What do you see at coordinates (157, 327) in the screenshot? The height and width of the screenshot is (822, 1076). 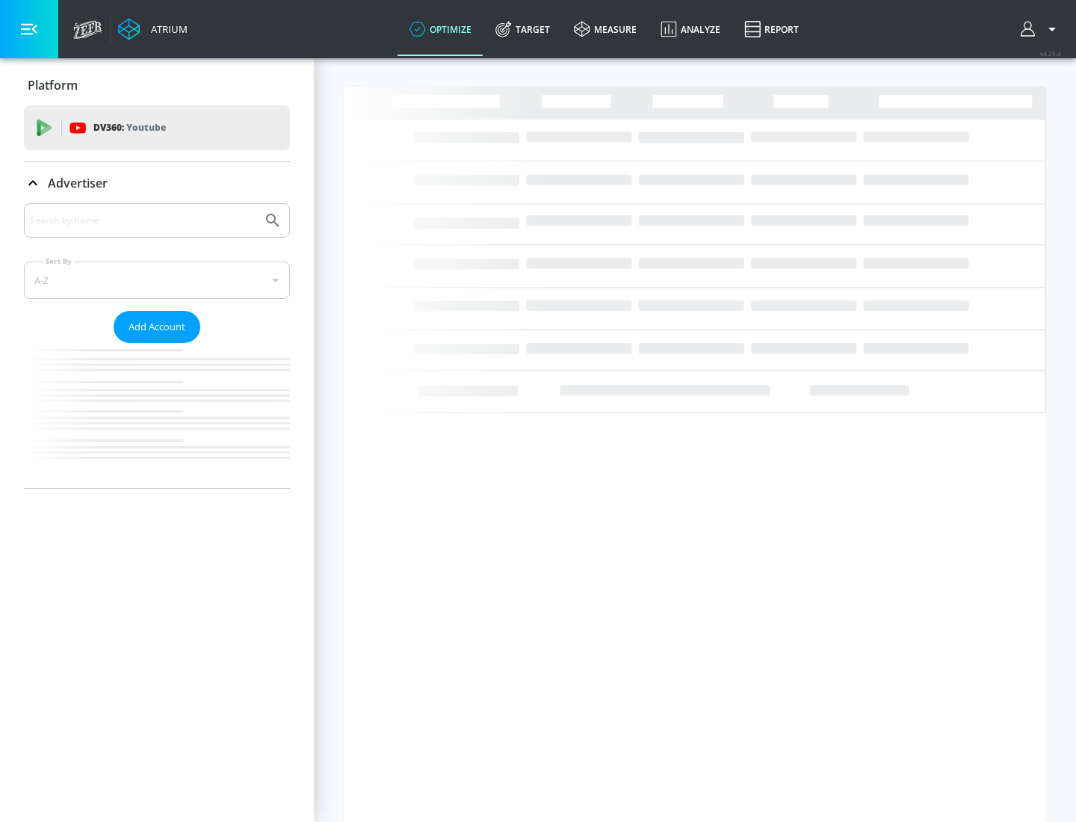 I see `button: Add Account` at bounding box center [157, 327].